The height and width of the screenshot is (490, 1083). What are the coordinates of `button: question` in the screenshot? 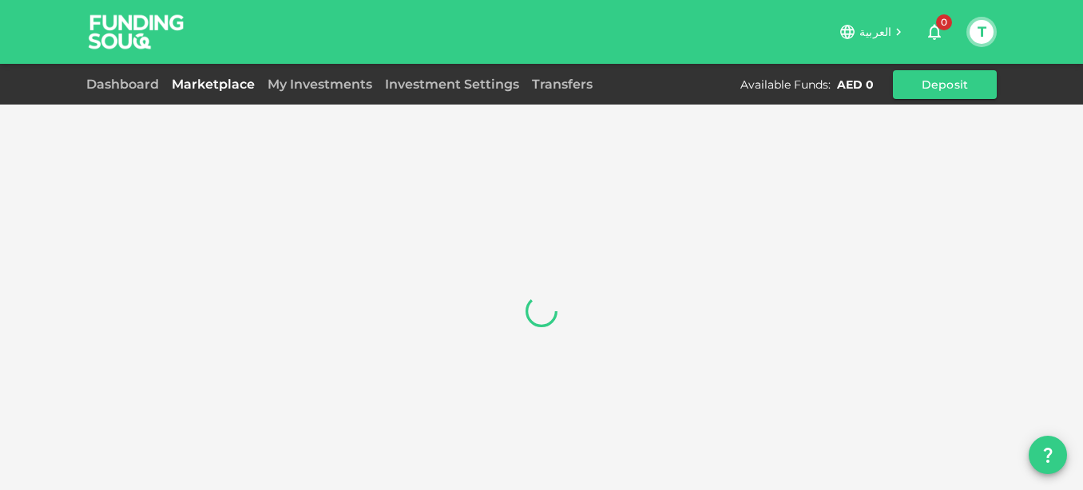 It's located at (1048, 455).